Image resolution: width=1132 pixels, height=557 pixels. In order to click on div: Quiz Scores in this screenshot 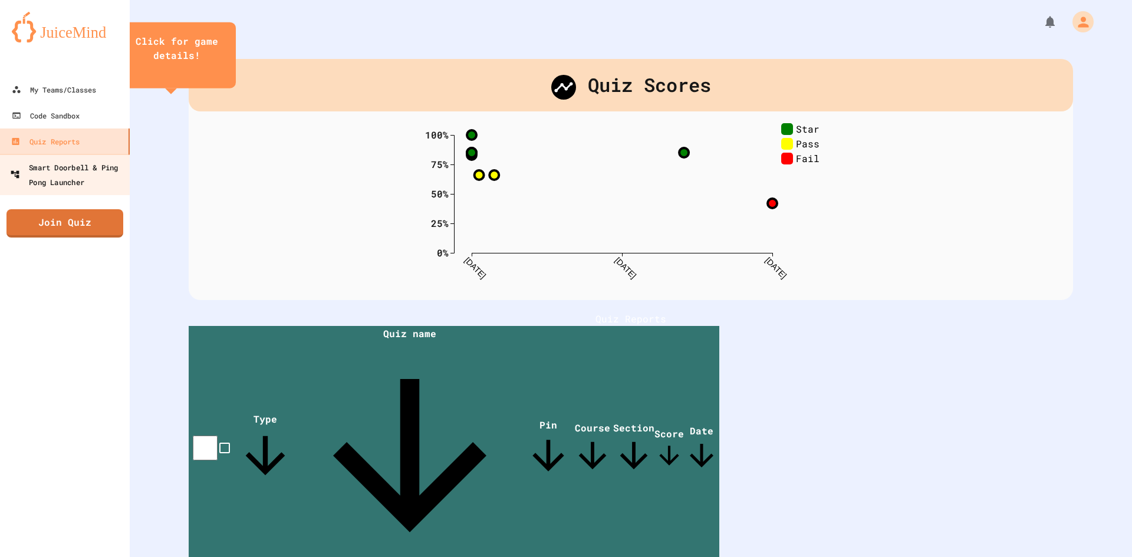, I will do `click(631, 85)`.